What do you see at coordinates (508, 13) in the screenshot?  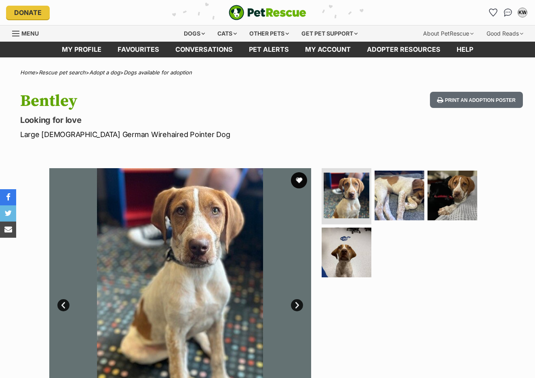 I see `img: chat-41dd97257d64d25036548639549fe6c8038ab92f7586957e7f3b1b290dea8141.svg` at bounding box center [508, 13].